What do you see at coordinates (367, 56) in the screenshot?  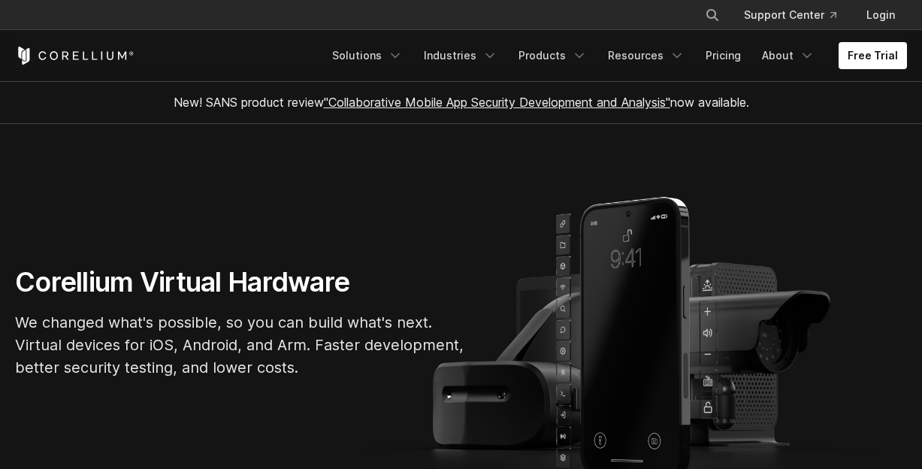 I see `a: Solutions` at bounding box center [367, 56].